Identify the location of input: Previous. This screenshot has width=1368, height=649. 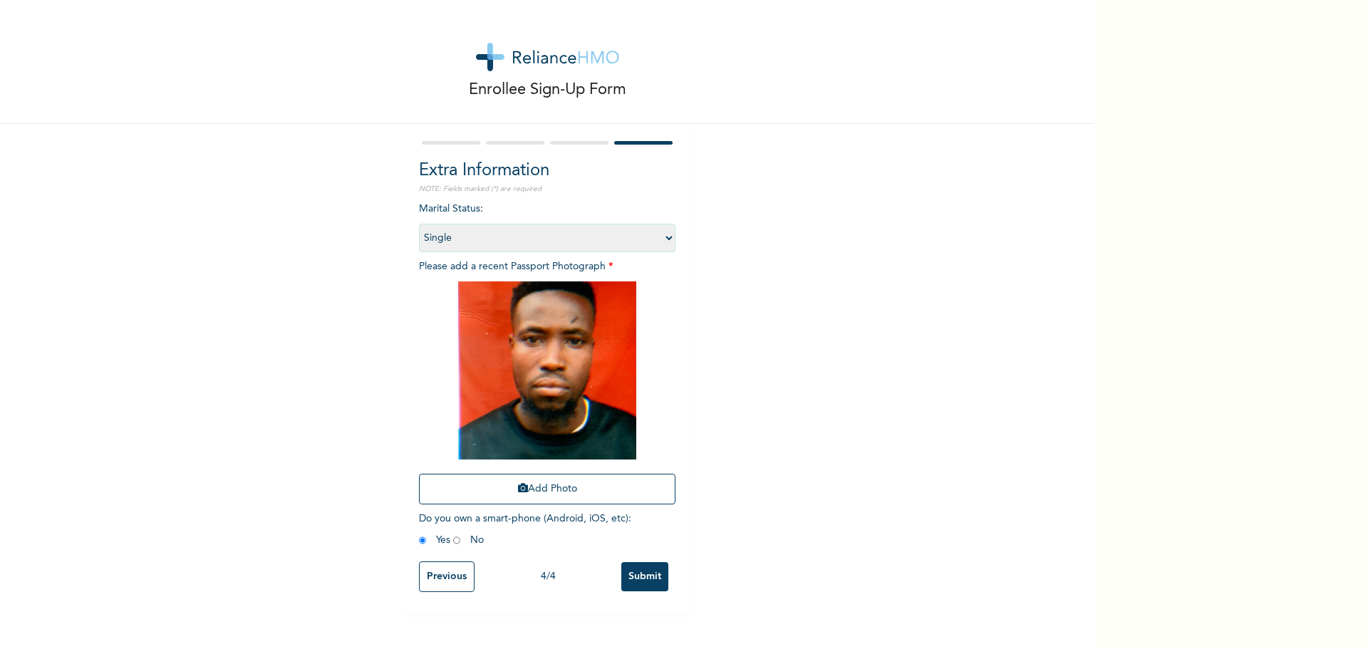
(447, 576).